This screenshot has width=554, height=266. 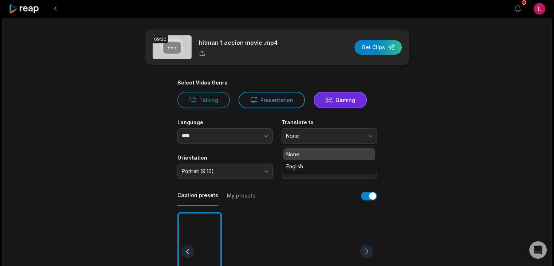 What do you see at coordinates (225, 122) in the screenshot?
I see `label: Language` at bounding box center [225, 122].